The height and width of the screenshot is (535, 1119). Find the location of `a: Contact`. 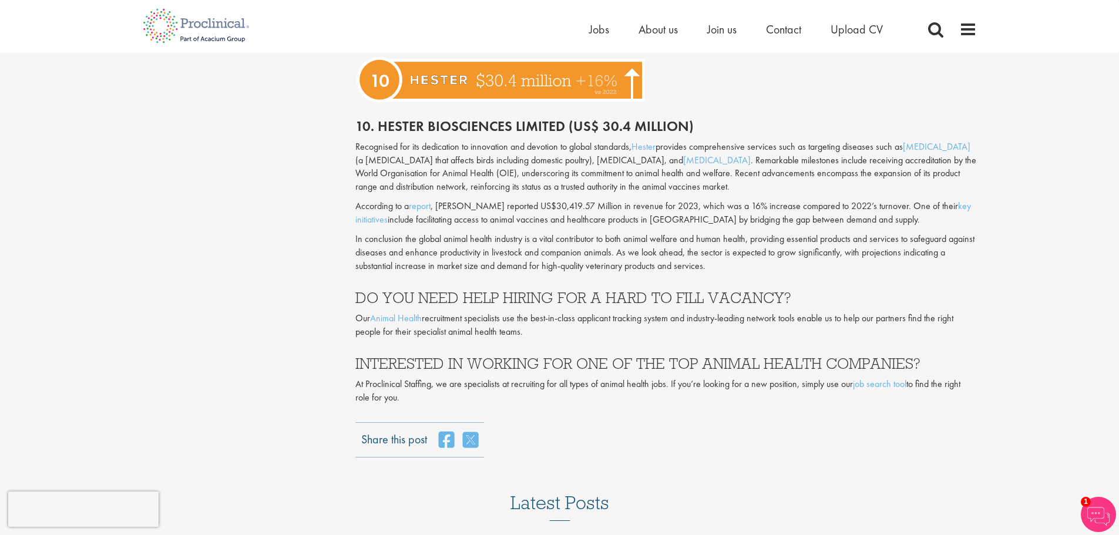

a: Contact is located at coordinates (784, 29).